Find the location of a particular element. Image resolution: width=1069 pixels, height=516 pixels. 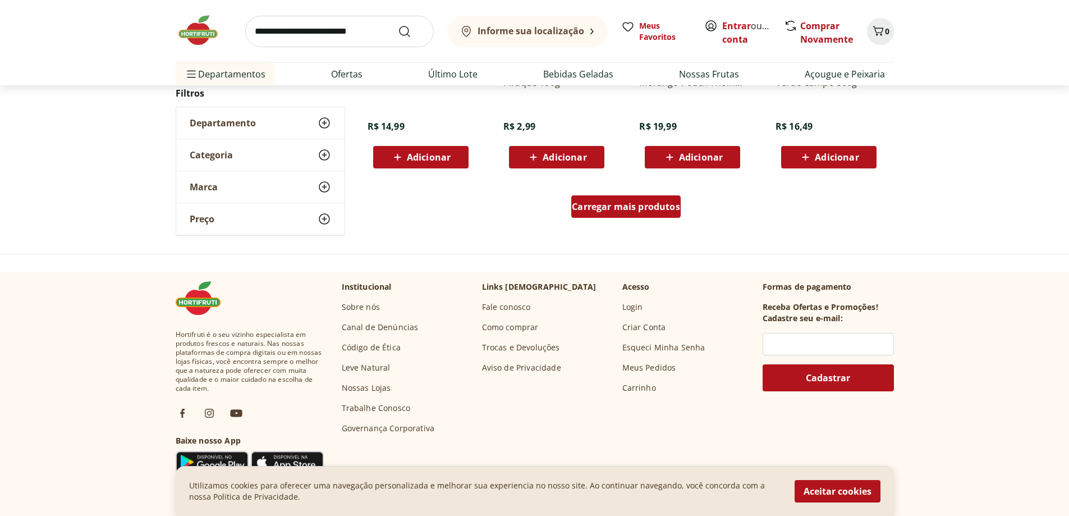

a: Comprar Novamente is located at coordinates (826, 33).